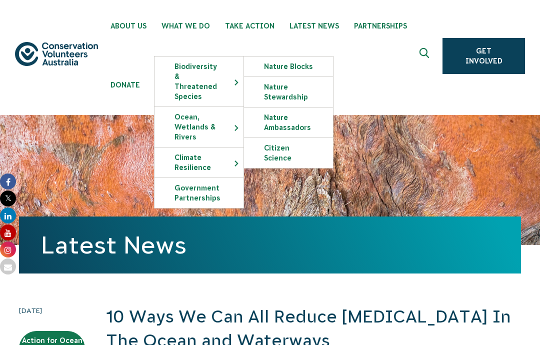 This screenshot has height=345, width=540. Describe the element at coordinates (249, 26) in the screenshot. I see `span: Take Action` at that location.